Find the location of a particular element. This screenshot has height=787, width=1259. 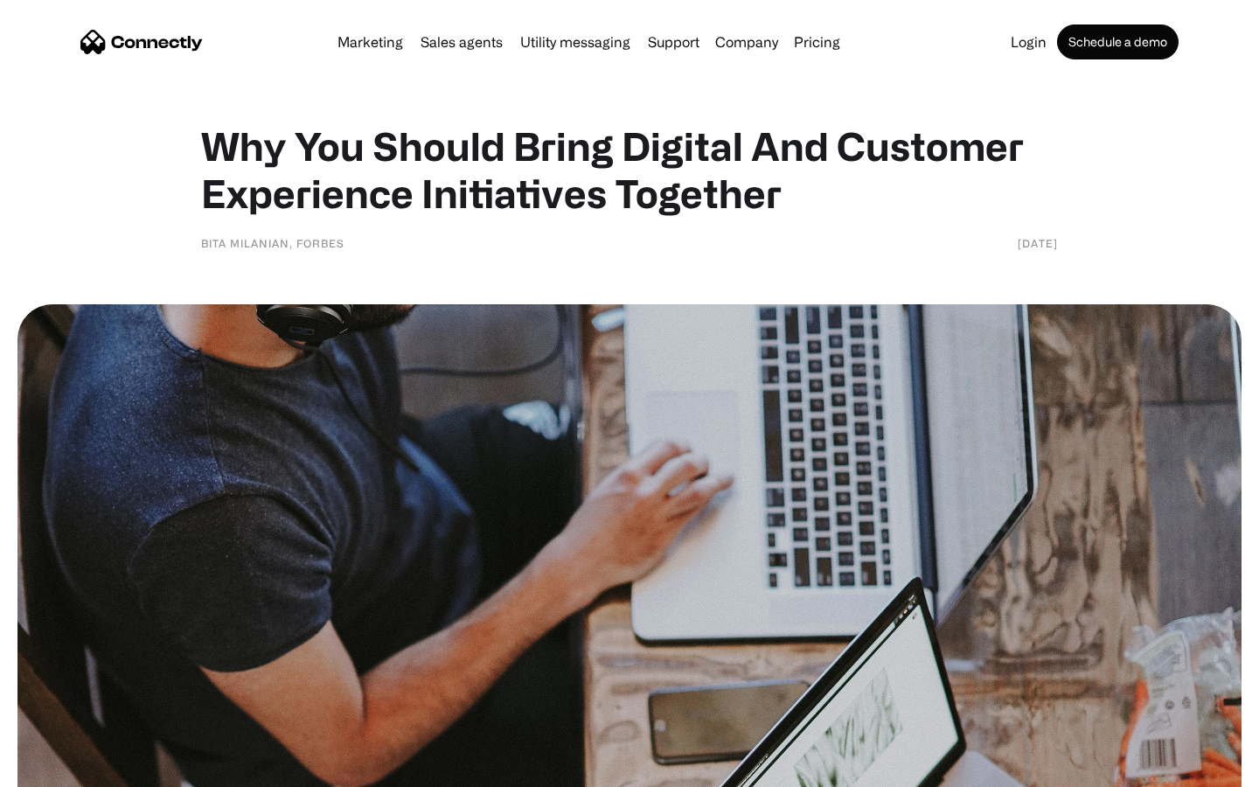

div: Company is located at coordinates (747, 42).